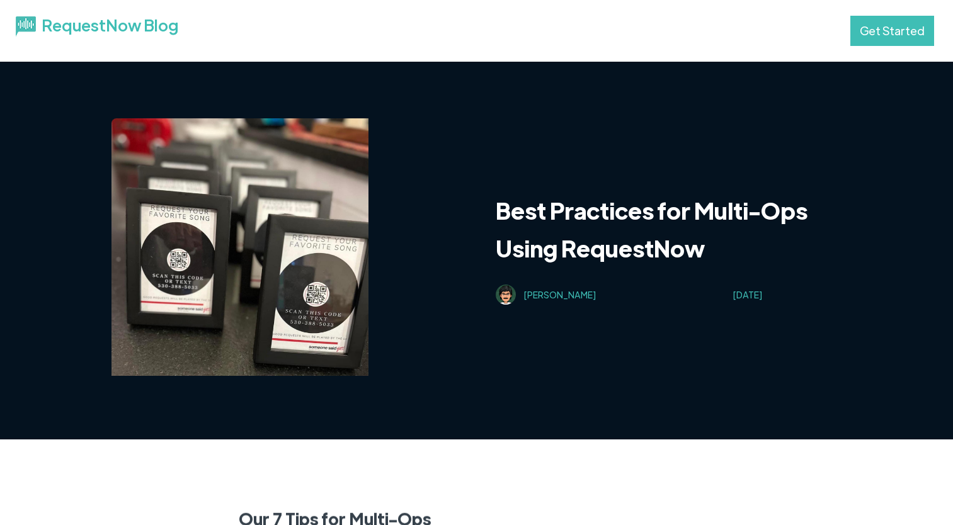  What do you see at coordinates (892, 31) in the screenshot?
I see `a: Get Started` at bounding box center [892, 31].